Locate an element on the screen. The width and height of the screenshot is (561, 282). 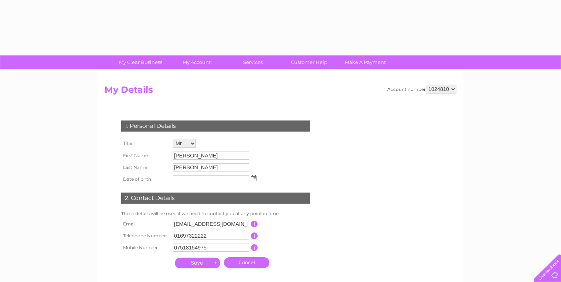
th: Date of birth is located at coordinates (145, 179).